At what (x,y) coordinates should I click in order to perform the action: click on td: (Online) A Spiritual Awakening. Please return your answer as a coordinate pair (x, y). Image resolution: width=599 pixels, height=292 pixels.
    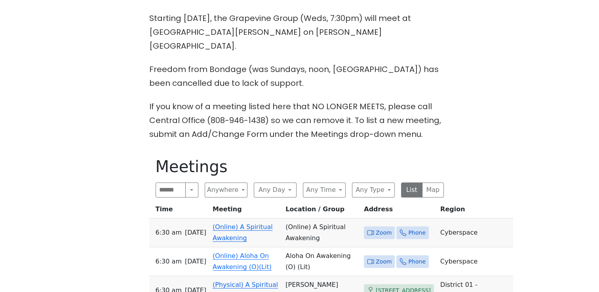
    Looking at the image, I should click on (322, 233).